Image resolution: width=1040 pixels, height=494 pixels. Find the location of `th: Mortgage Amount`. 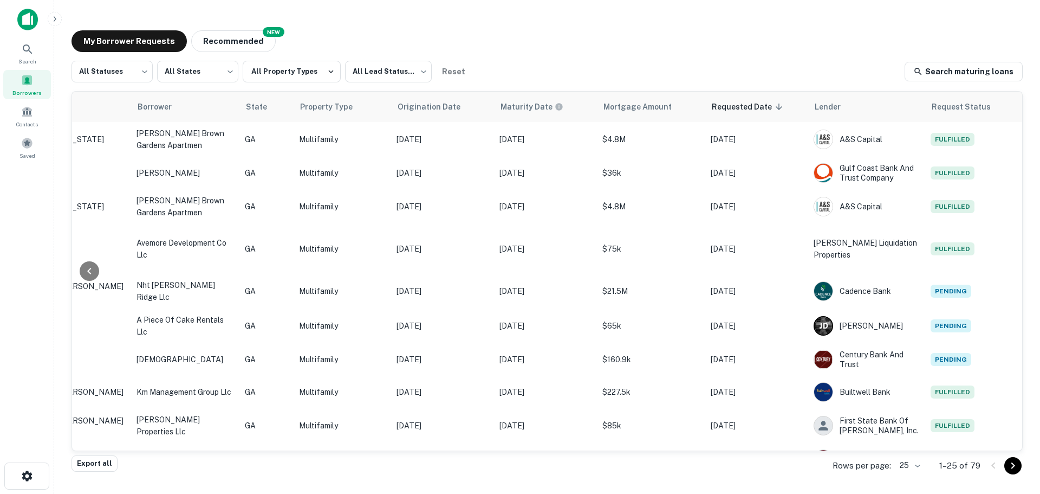

th: Mortgage Amount is located at coordinates (651, 107).